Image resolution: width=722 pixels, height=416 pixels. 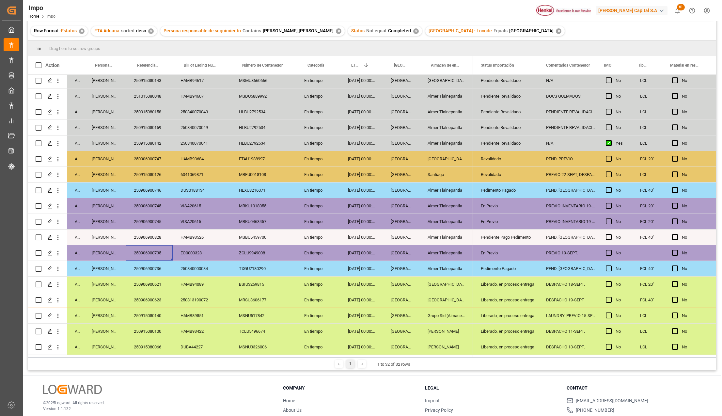 I want to click on a: Privacy Policy, so click(x=439, y=410).